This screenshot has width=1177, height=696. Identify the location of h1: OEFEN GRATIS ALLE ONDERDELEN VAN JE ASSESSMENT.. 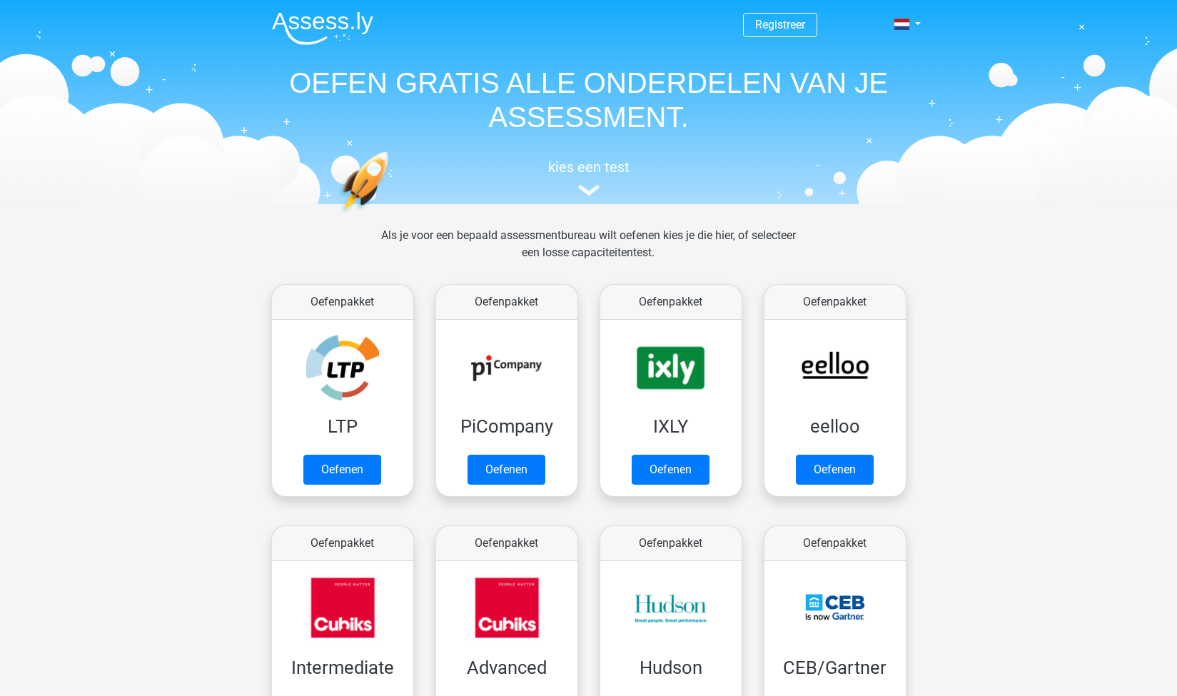
(589, 100).